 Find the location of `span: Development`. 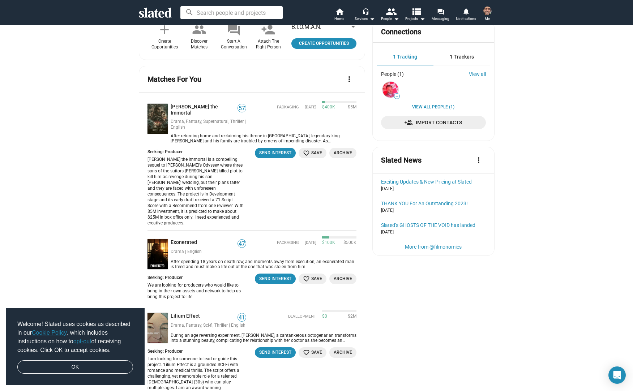

span: Development is located at coordinates (302, 317).